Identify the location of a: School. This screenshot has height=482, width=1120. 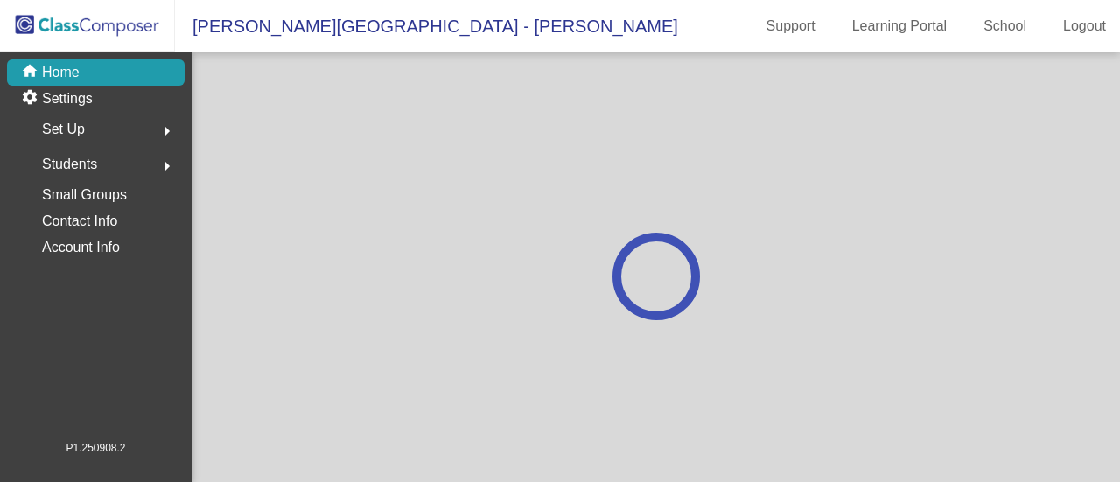
(1005, 26).